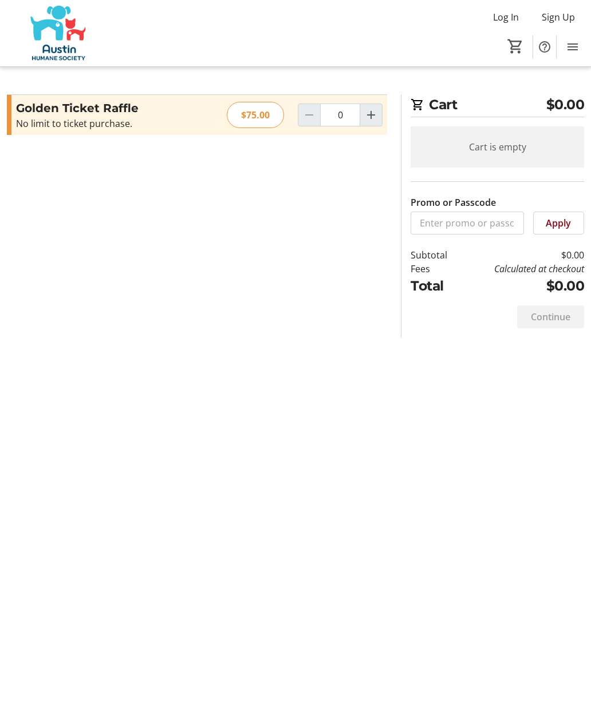  I want to click on div: Cart is empty, so click(497, 147).